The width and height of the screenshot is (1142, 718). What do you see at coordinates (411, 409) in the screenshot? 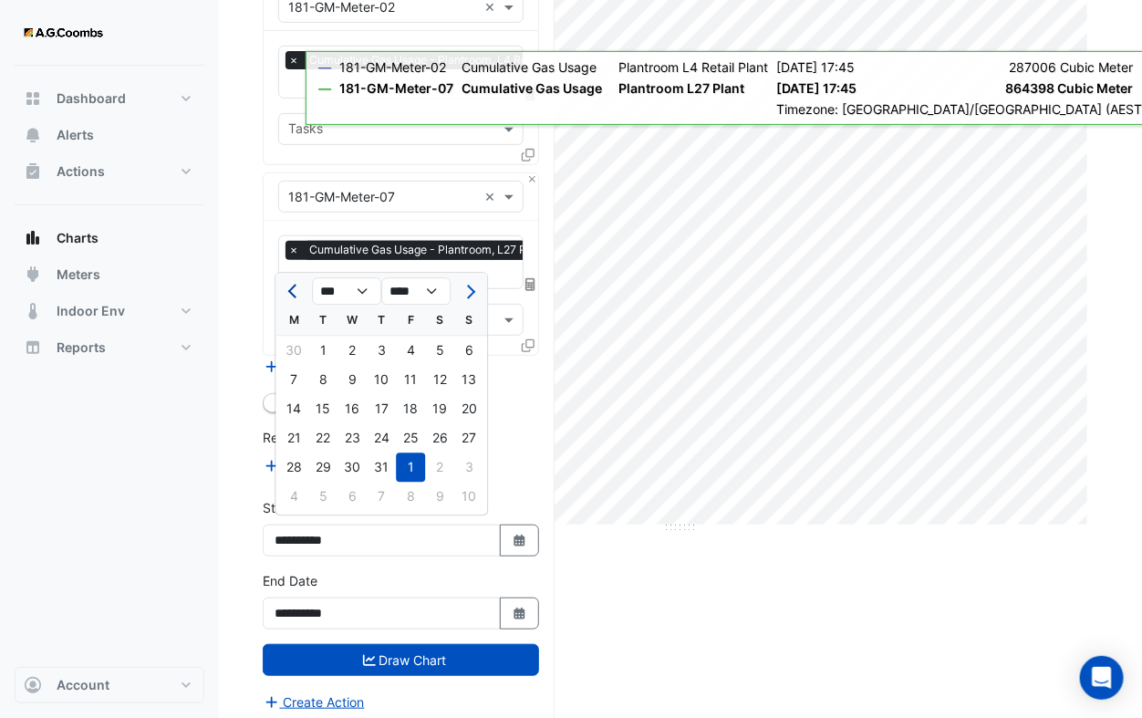
I see `div: 18` at bounding box center [411, 409].